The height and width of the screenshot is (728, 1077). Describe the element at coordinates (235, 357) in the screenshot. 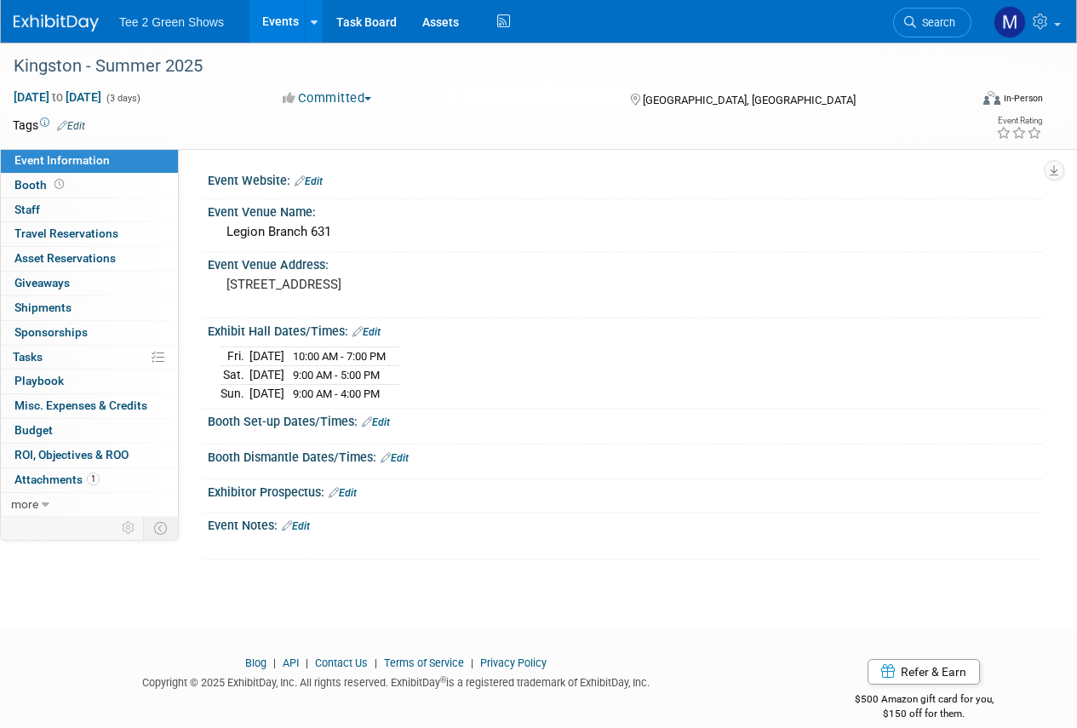

I see `td: Fri.` at that location.